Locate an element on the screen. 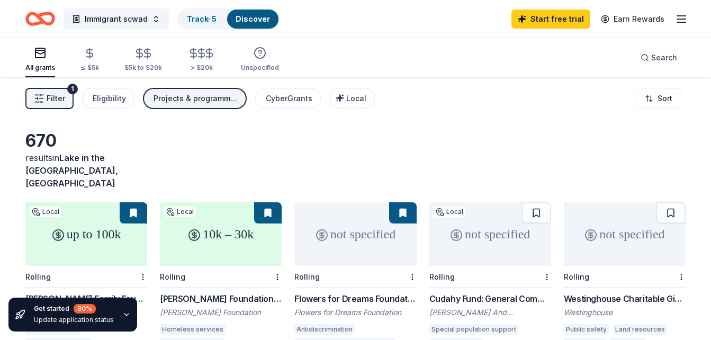  button: Unspecified is located at coordinates (260, 60).